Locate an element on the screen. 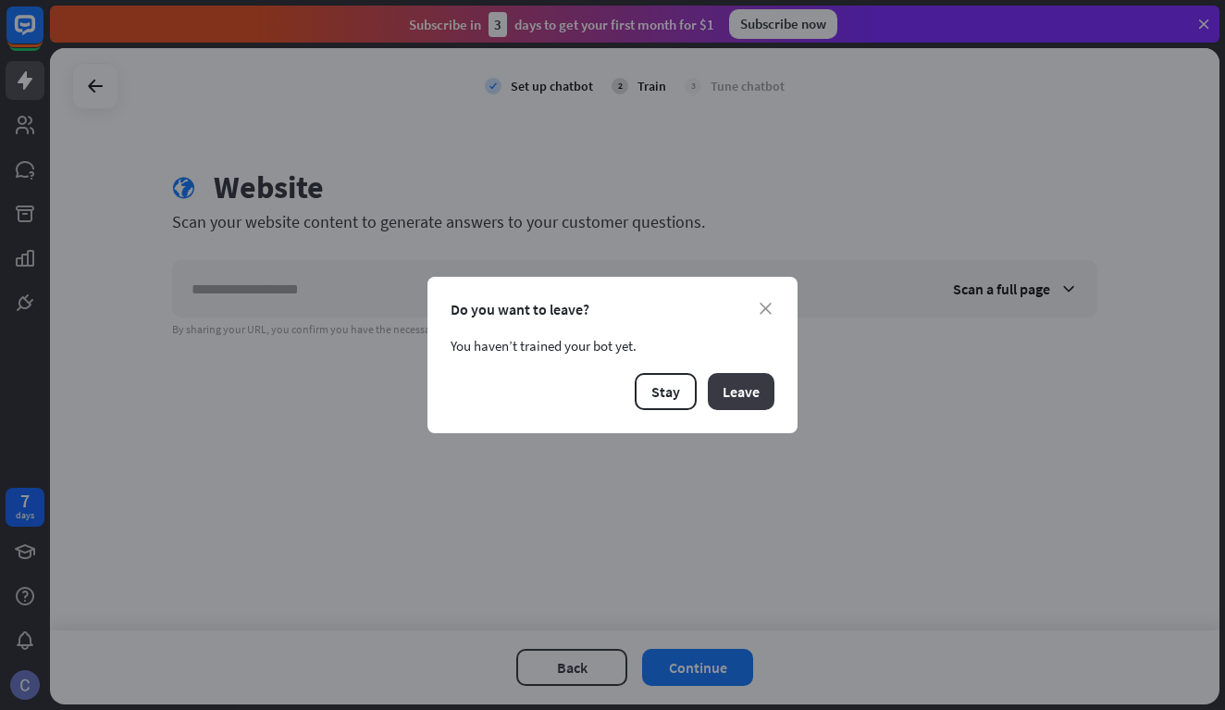 The width and height of the screenshot is (1225, 710). i: close is located at coordinates (765, 308).